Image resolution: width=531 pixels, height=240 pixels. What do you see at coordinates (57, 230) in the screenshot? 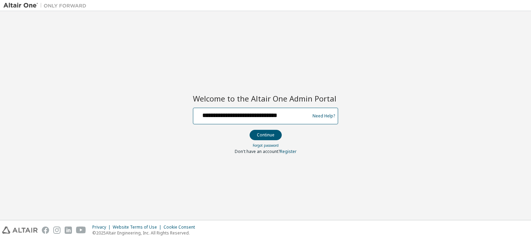
I see `img: instagram.svg` at bounding box center [57, 230].